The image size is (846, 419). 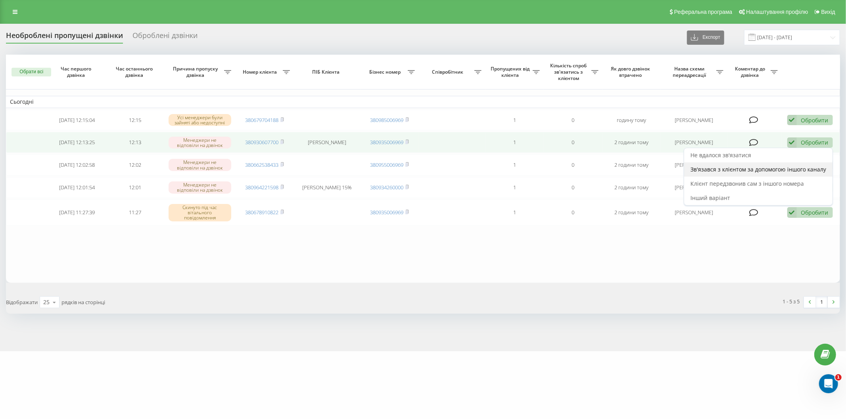 What do you see at coordinates (838, 378) in the screenshot?
I see `span: 1` at bounding box center [838, 378].